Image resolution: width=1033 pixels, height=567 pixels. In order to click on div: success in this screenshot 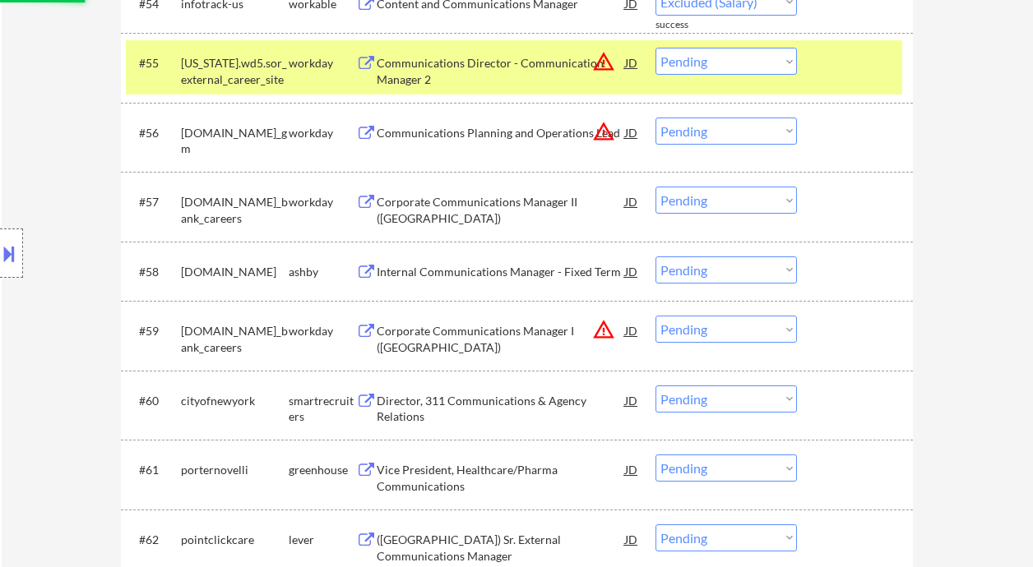, I will do `click(688, 25)`.